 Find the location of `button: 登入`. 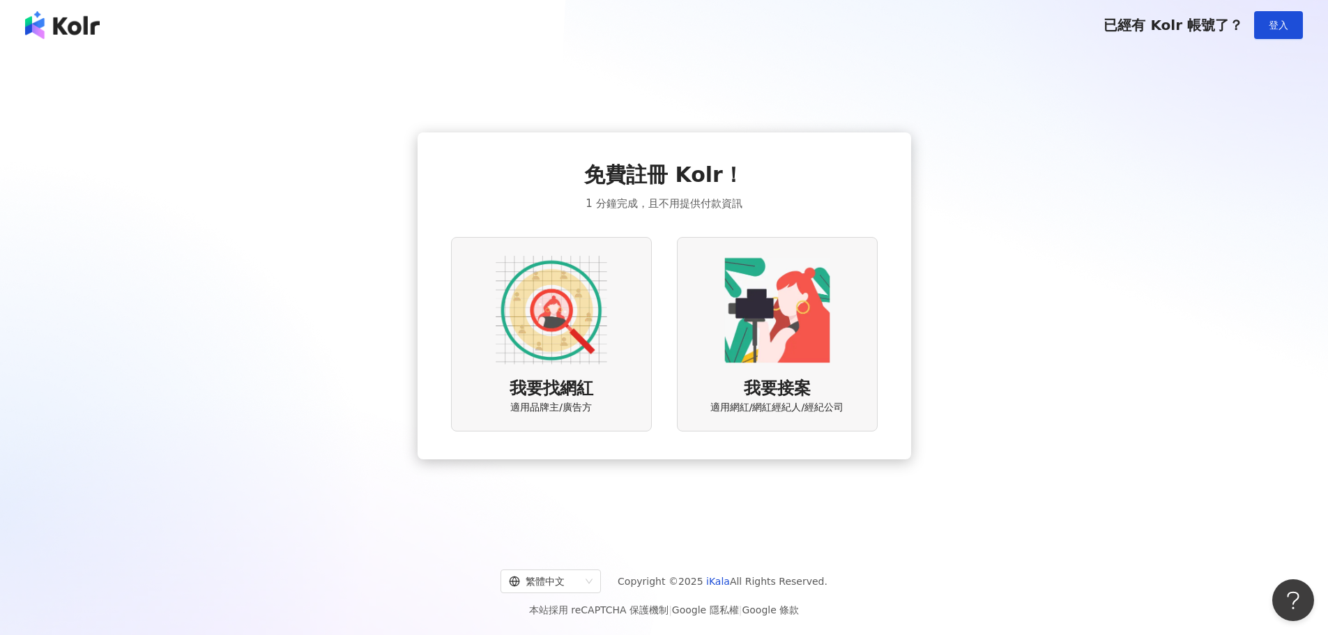

button: 登入 is located at coordinates (1278, 25).